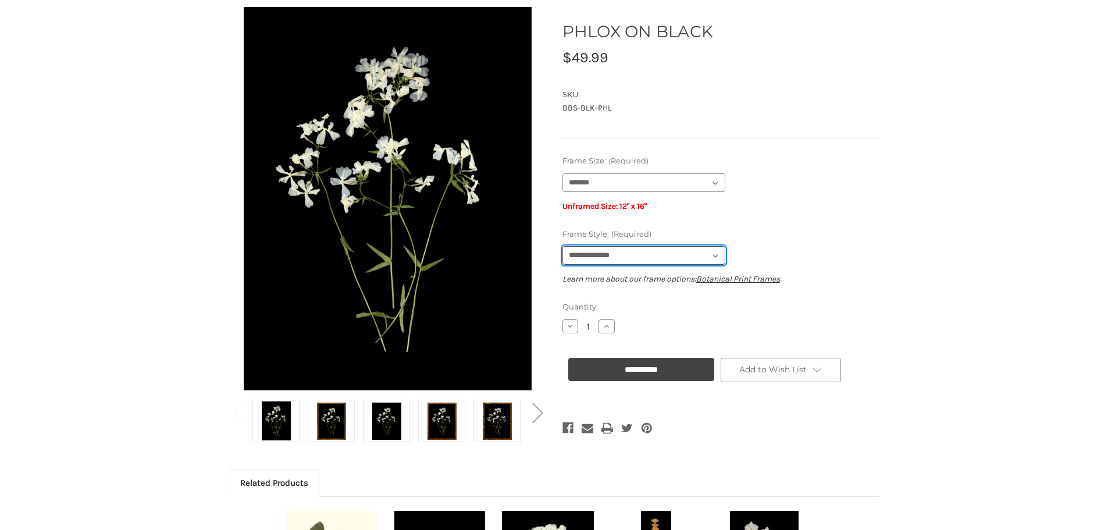 Image resolution: width=1108 pixels, height=530 pixels. I want to click on a: Botanical Print Frames, so click(738, 278).